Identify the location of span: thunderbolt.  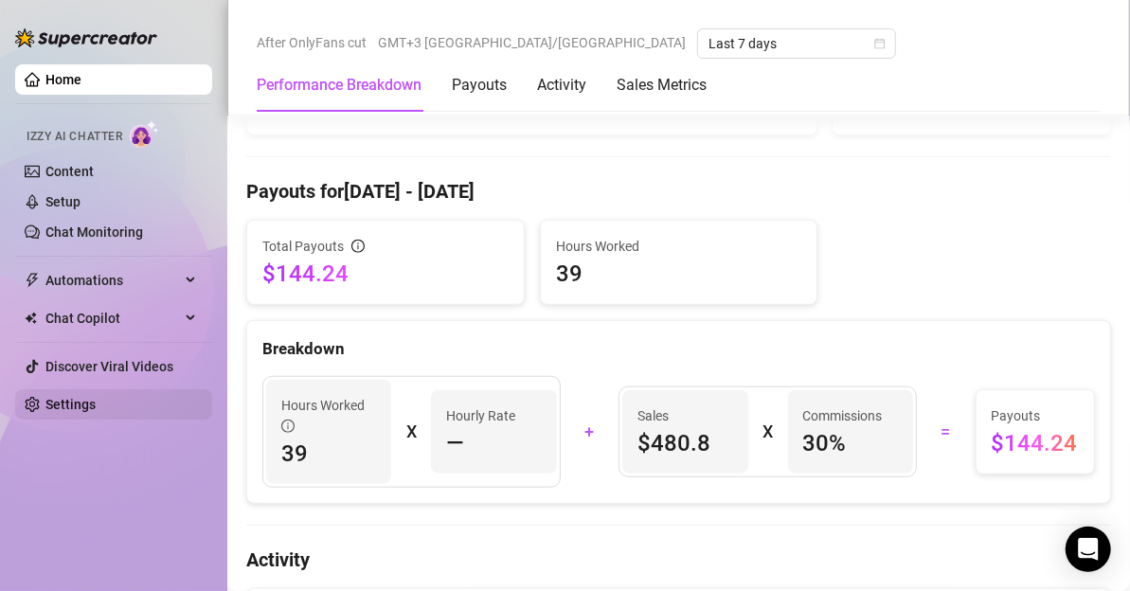
(32, 280).